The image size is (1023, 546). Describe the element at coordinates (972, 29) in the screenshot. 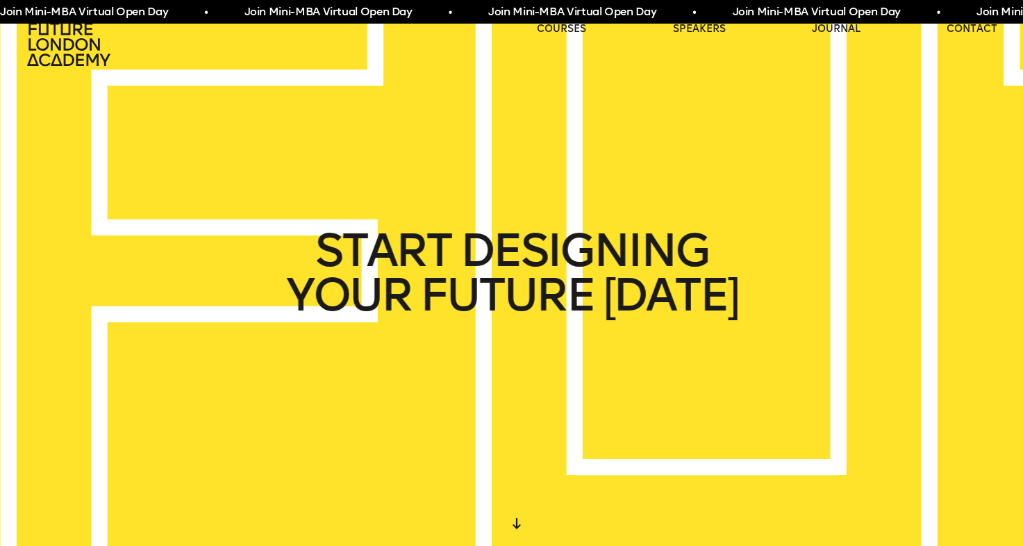

I see `a: contact` at that location.